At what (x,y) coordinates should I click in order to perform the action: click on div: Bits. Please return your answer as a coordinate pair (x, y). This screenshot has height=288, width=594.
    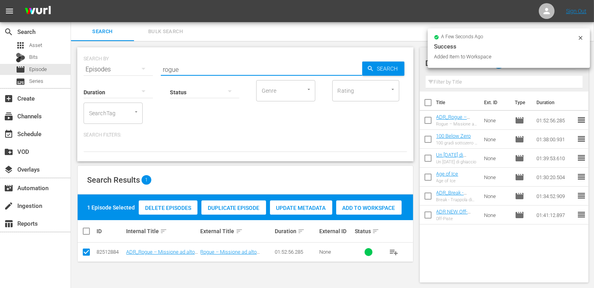
    Looking at the image, I should click on (21, 58).